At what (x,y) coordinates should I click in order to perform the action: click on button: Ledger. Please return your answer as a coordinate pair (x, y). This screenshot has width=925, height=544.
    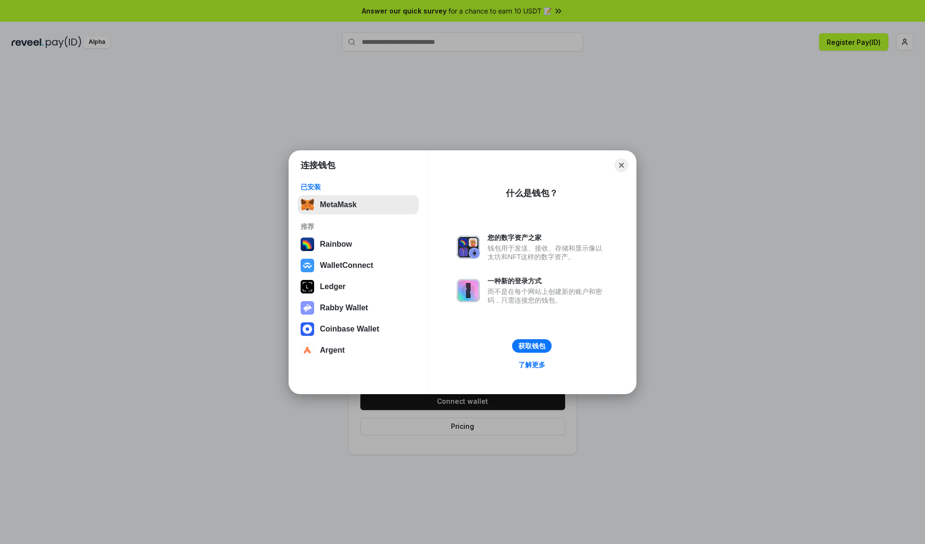
    Looking at the image, I should click on (358, 287).